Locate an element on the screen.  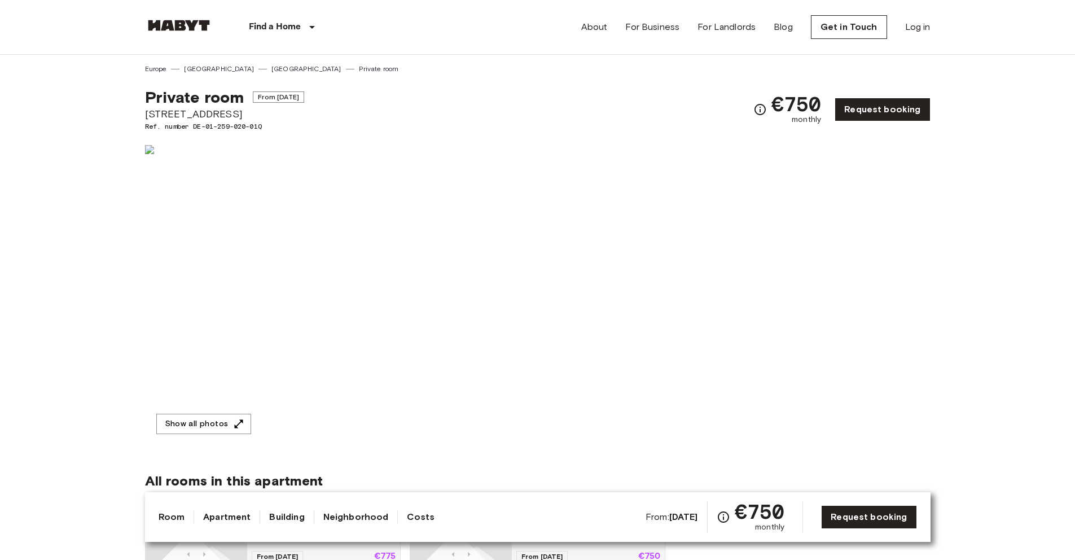
a: For Business is located at coordinates (652, 27).